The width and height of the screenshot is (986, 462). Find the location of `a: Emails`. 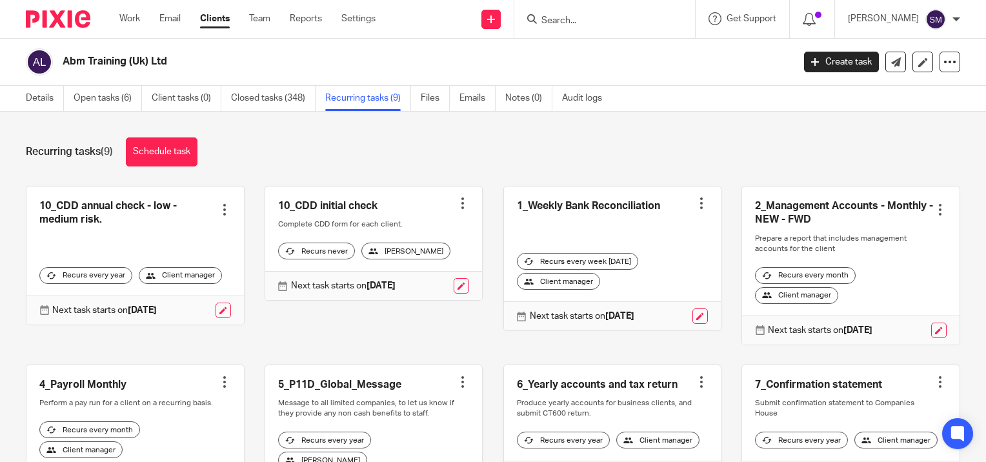

a: Emails is located at coordinates (478, 98).